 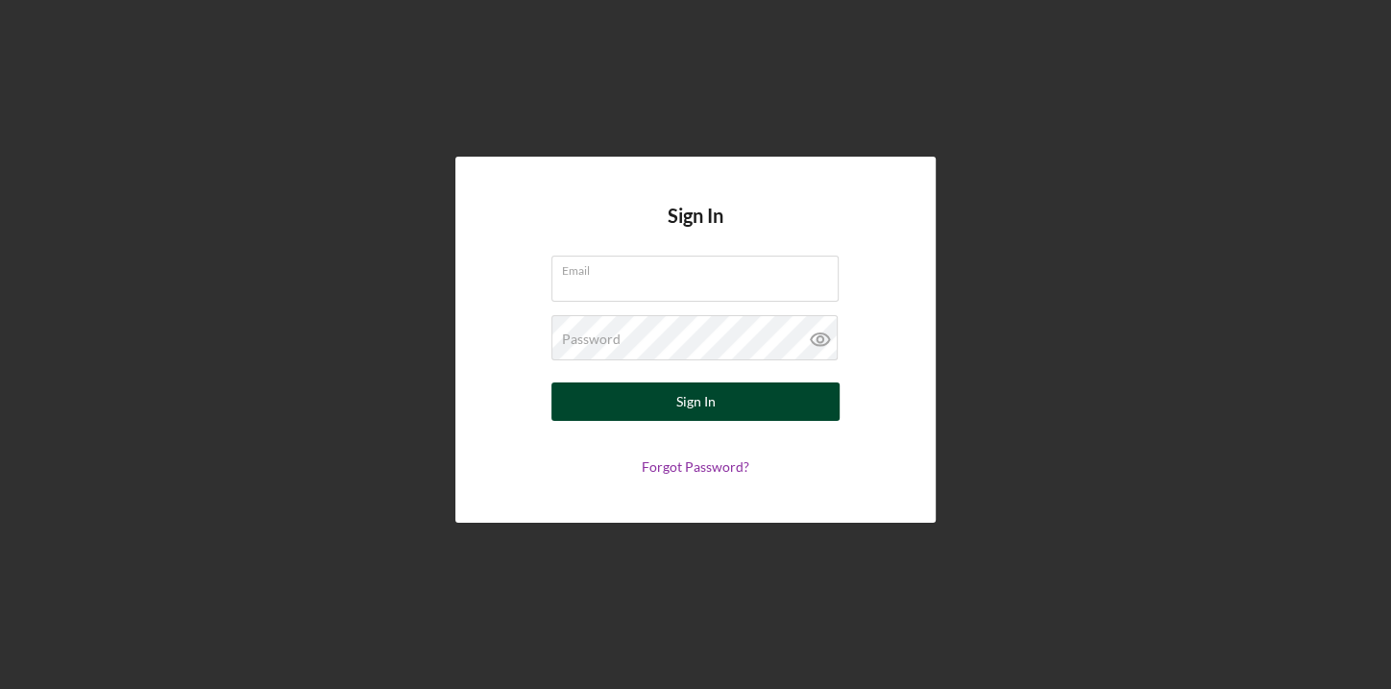 I want to click on label: Password, so click(x=591, y=339).